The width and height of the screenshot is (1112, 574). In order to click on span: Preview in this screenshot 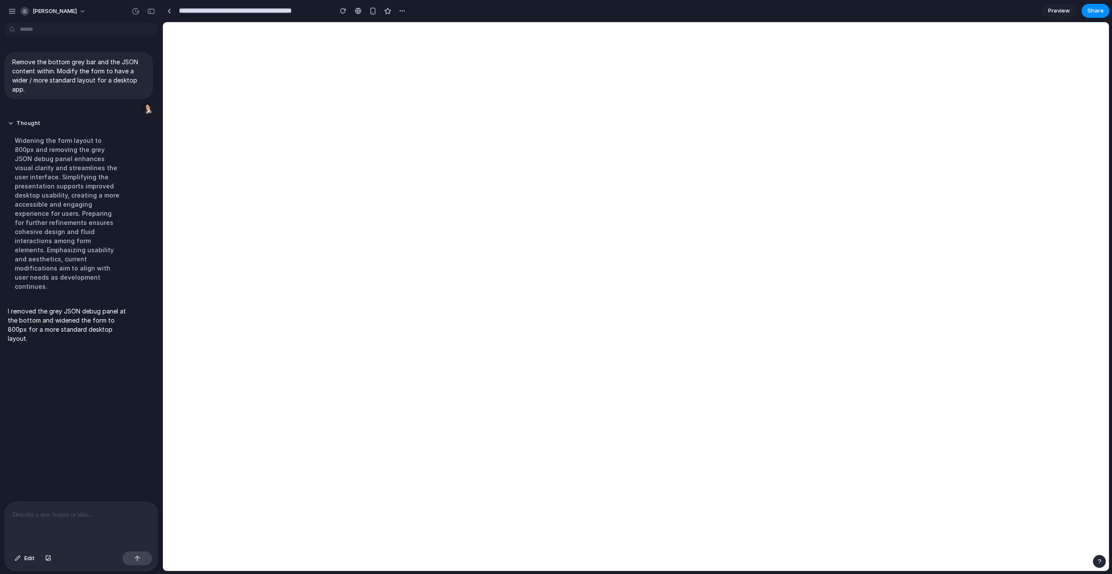, I will do `click(1059, 11)`.